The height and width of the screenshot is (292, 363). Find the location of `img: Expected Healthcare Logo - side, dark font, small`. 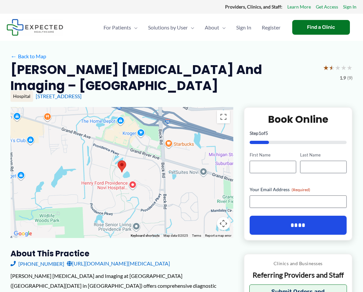

img: Expected Healthcare Logo - side, dark font, small is located at coordinates (35, 27).